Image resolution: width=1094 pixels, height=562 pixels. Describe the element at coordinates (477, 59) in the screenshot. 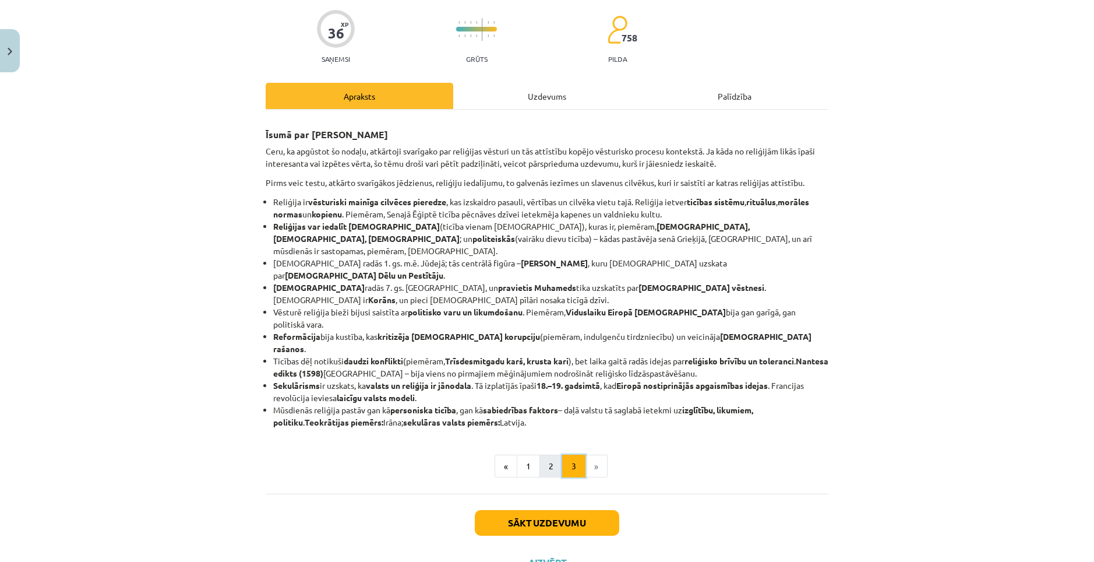

I see `p: Grūts` at that location.